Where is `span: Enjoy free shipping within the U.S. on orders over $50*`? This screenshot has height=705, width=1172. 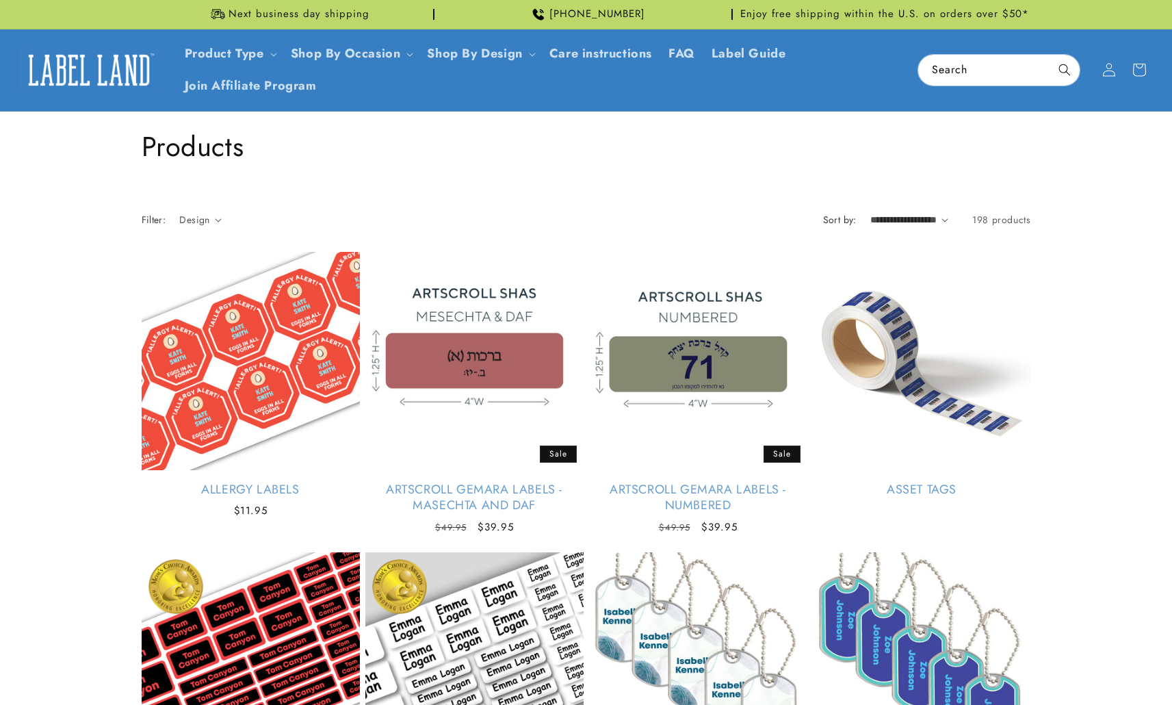
span: Enjoy free shipping within the U.S. on orders over $50* is located at coordinates (885, 14).